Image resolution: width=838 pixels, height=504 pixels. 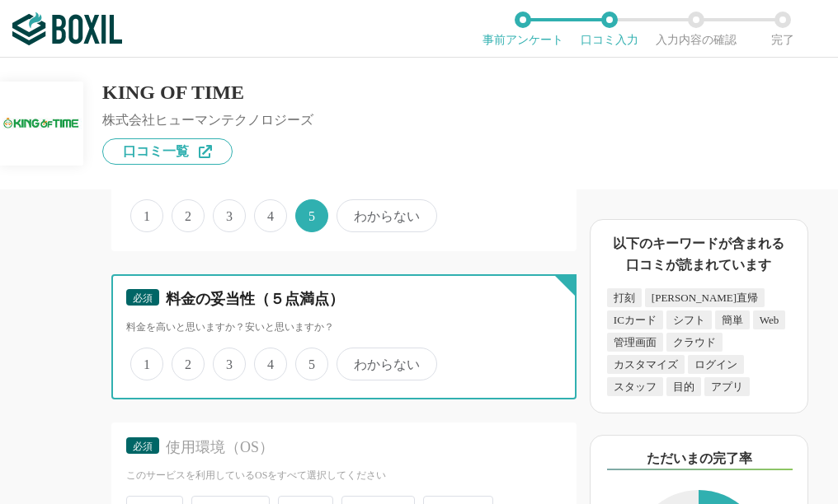 What do you see at coordinates (361, 448) in the screenshot?
I see `div: 使用環境（OS）` at bounding box center [361, 448].